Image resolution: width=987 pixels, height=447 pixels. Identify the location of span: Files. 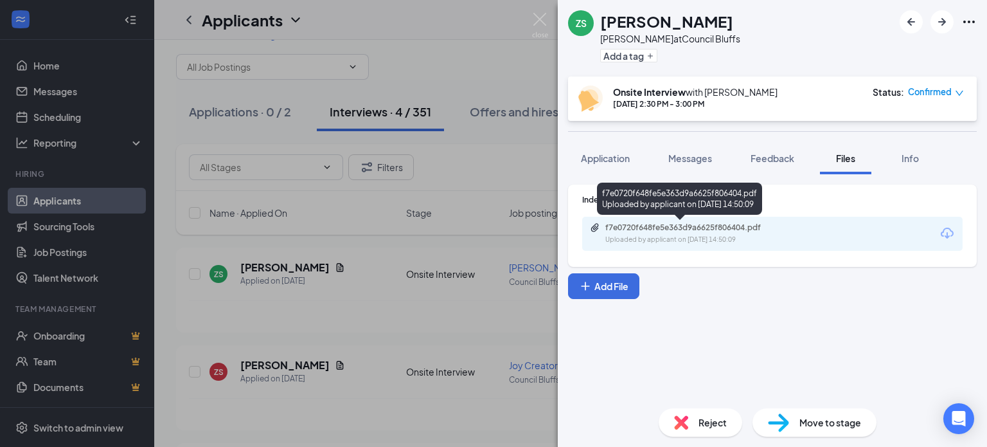
(846, 158).